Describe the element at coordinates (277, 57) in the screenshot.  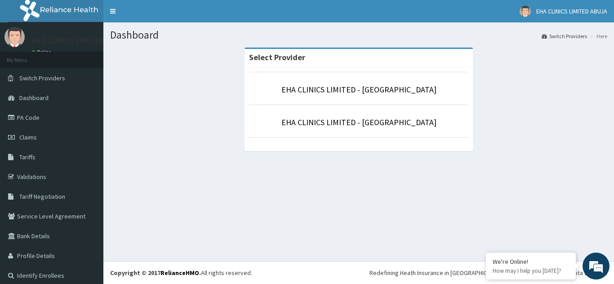
I see `strong: Select Provider` at that location.